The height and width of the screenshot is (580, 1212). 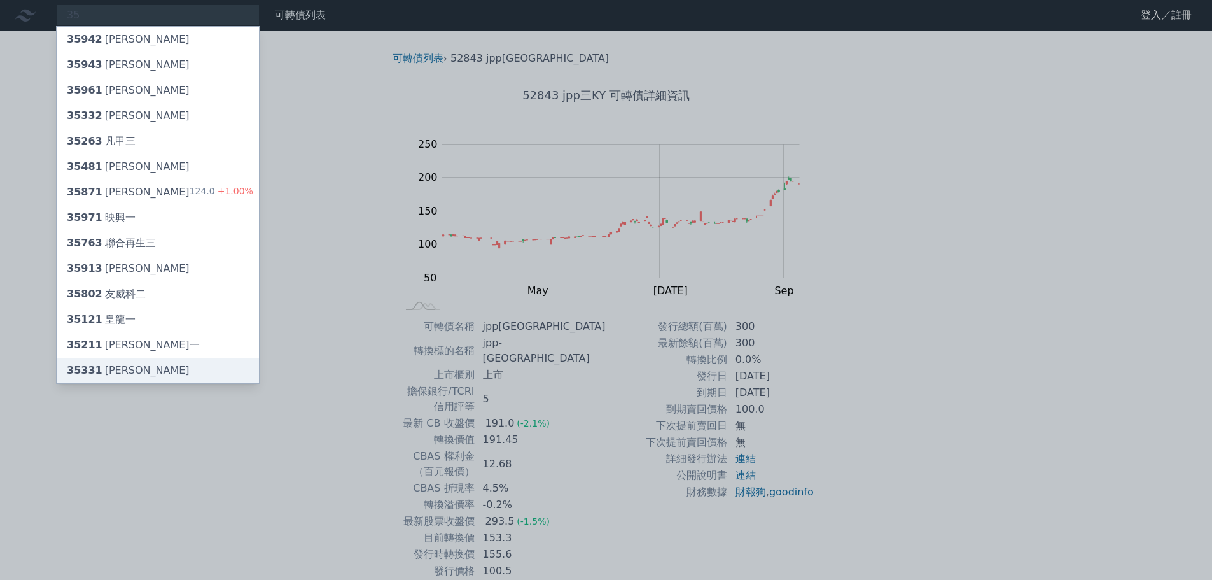 What do you see at coordinates (85, 217) in the screenshot?
I see `span: 35971` at bounding box center [85, 217].